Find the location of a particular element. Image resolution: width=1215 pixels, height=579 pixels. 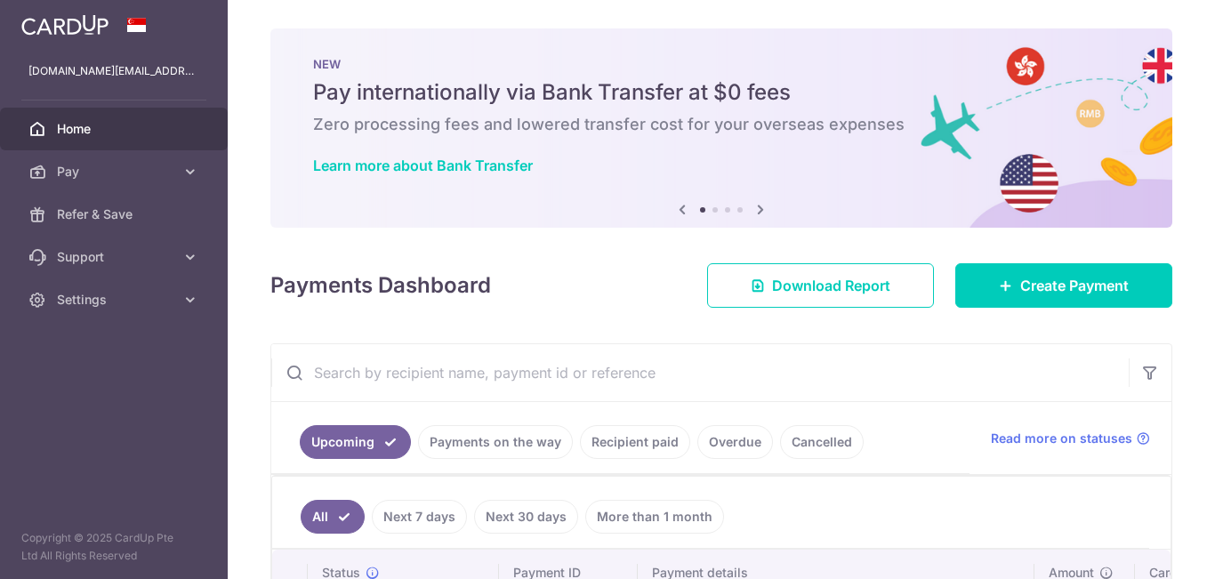

span: Read more on statuses is located at coordinates (1062, 439).